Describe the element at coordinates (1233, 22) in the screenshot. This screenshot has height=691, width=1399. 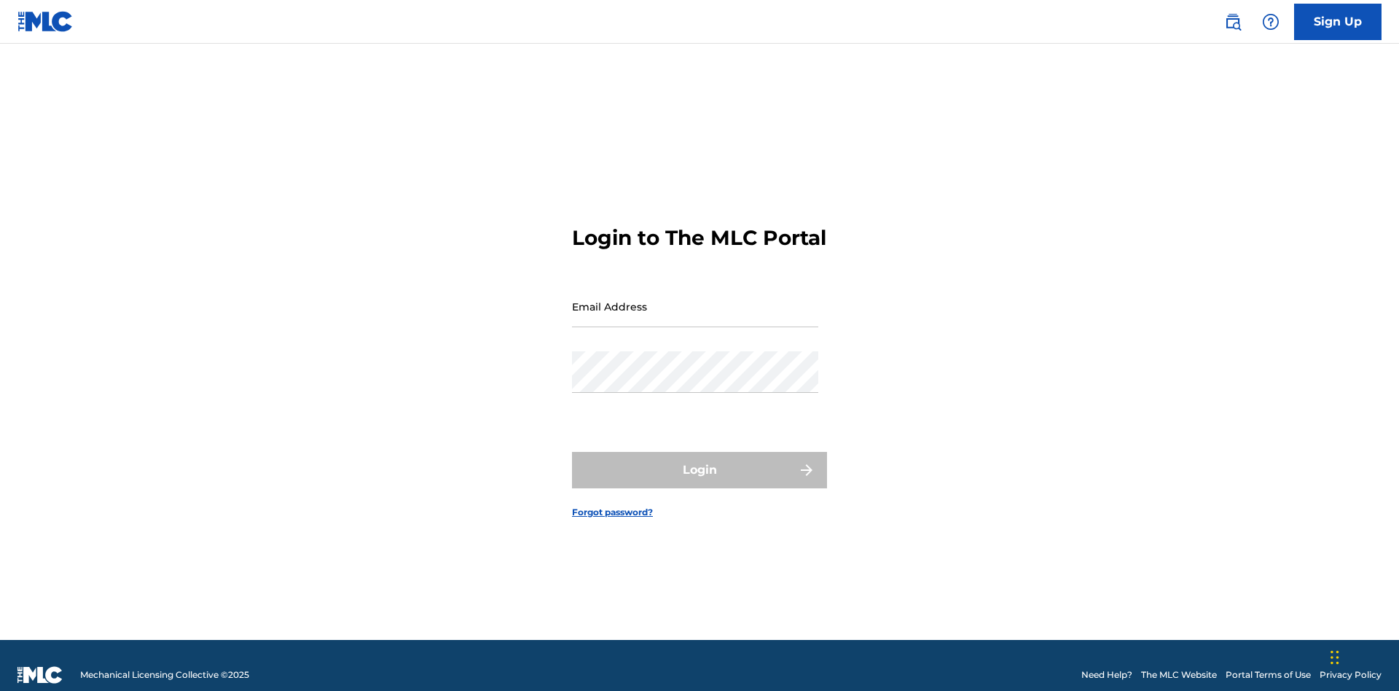
I see `img: search` at that location.